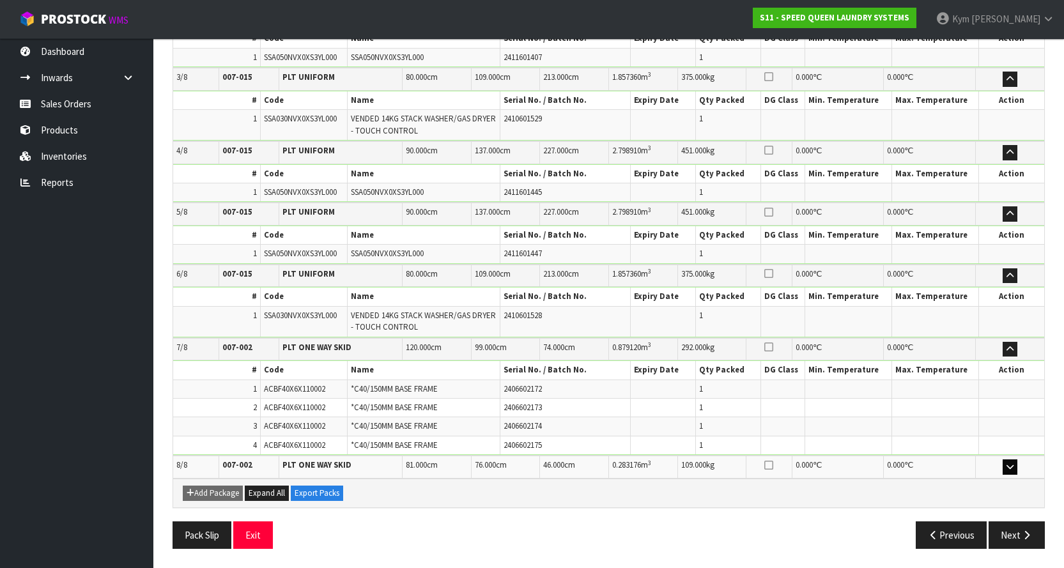 Image resolution: width=1064 pixels, height=568 pixels. Describe the element at coordinates (1017, 535) in the screenshot. I see `button: Next` at that location.